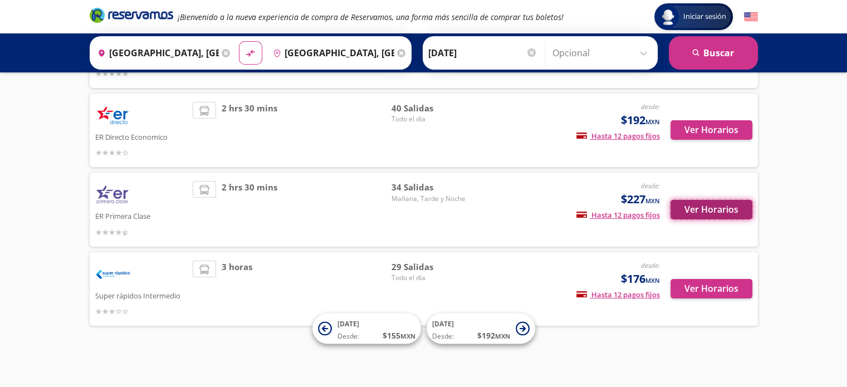  Describe the element at coordinates (141, 295) in the screenshot. I see `p: Super rápidos Intermedio` at that location.